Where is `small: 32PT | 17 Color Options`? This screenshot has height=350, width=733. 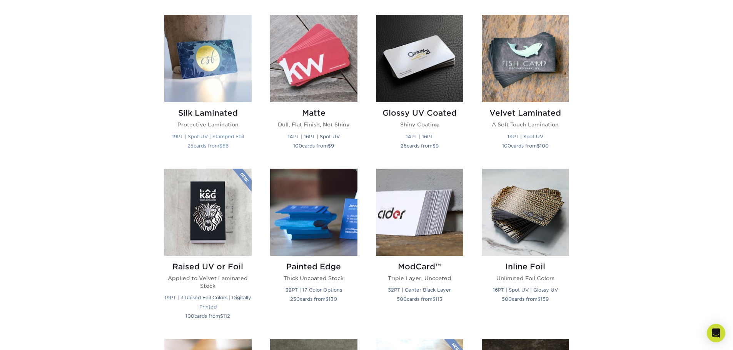
small: 32PT | 17 Color Options is located at coordinates (313, 290).